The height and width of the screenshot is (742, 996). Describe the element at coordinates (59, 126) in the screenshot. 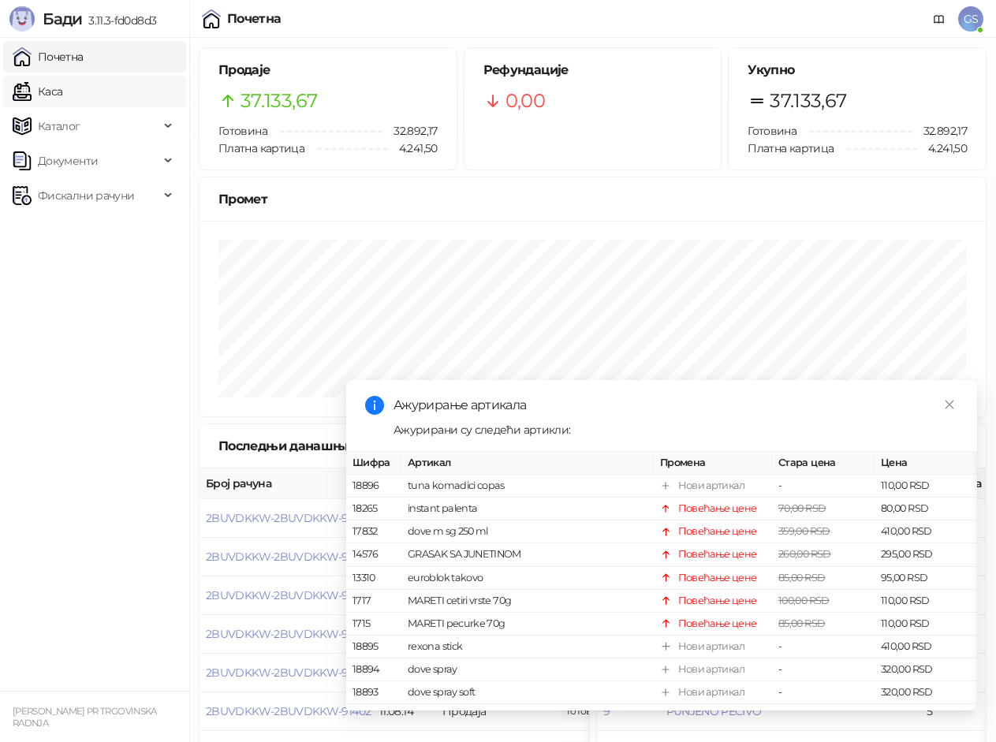

I see `span: Каталог` at that location.